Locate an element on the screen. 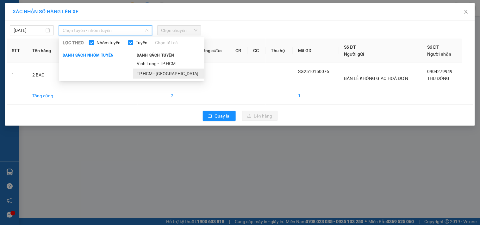 The width and height of the screenshot is (480, 225). th: Tổng cước is located at coordinates (213, 51).